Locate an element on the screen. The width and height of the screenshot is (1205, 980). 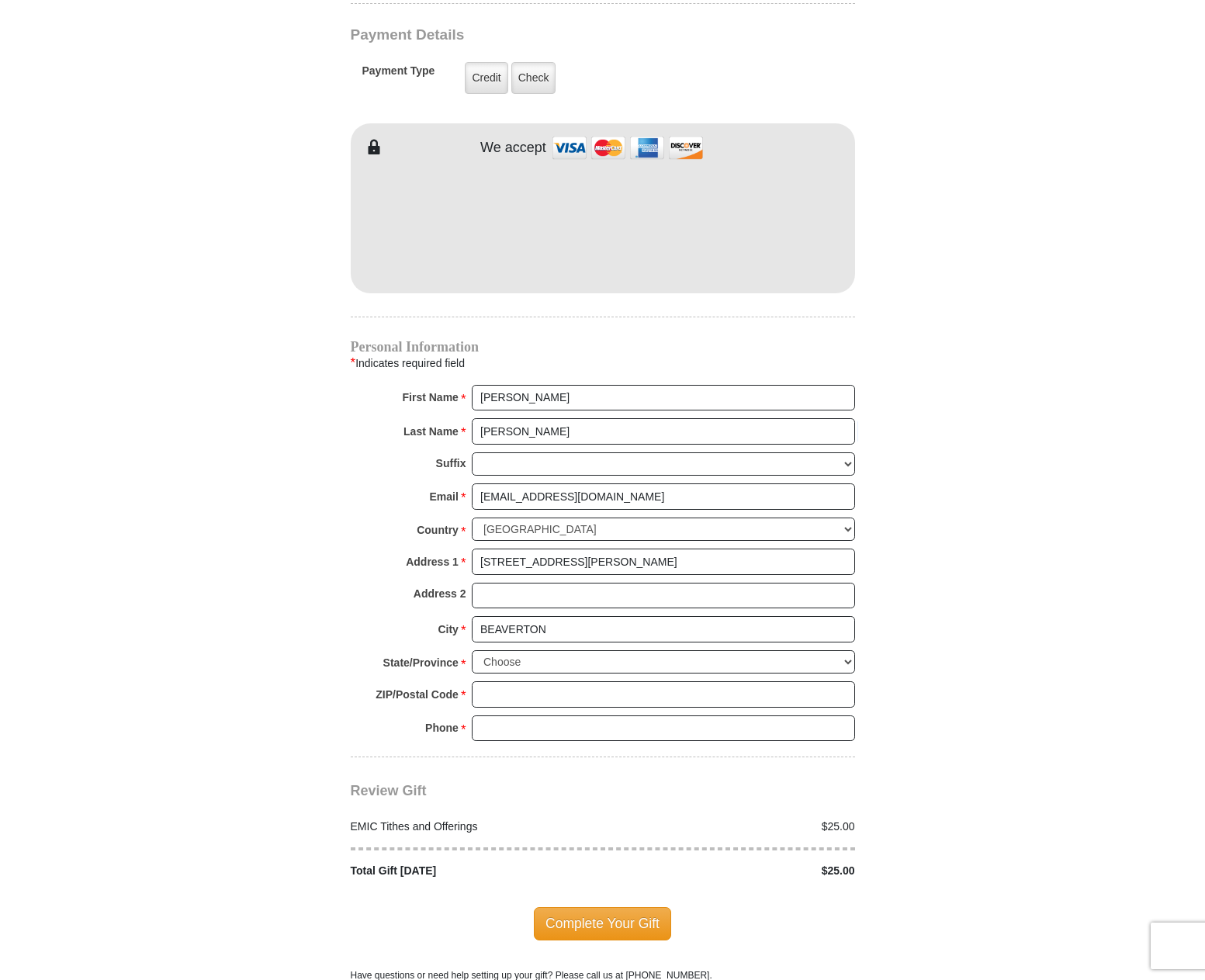
strong: Phone is located at coordinates (441, 728).